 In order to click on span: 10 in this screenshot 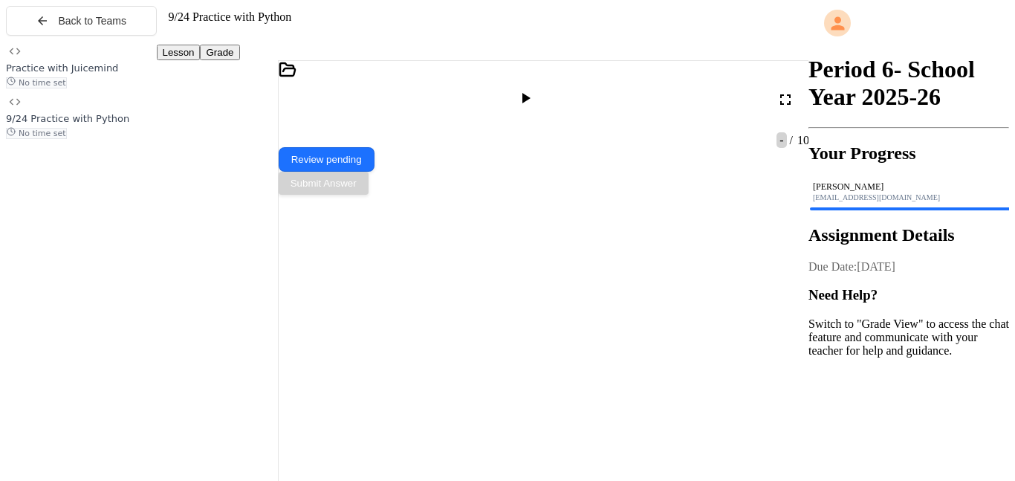, I will do `click(802, 140)`.